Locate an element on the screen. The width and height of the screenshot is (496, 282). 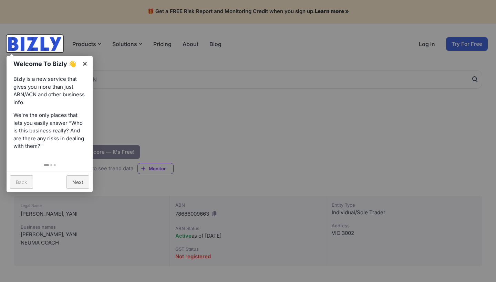
p: Bizly is a new service that gives you more than just ABN/ACN and other business info. is located at coordinates (50, 91).